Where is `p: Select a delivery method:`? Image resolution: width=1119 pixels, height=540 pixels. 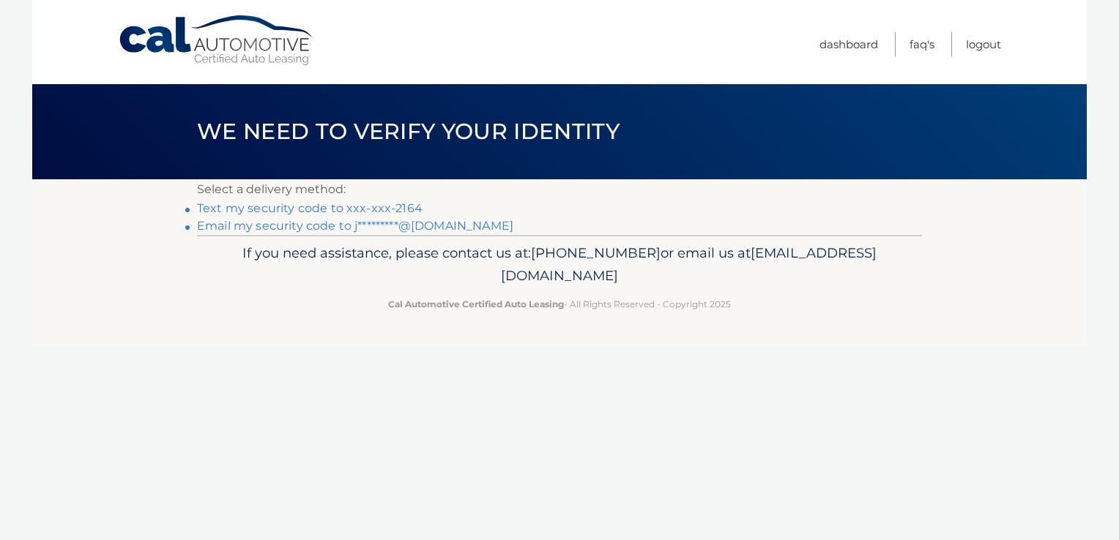 p: Select a delivery method: is located at coordinates (559, 190).